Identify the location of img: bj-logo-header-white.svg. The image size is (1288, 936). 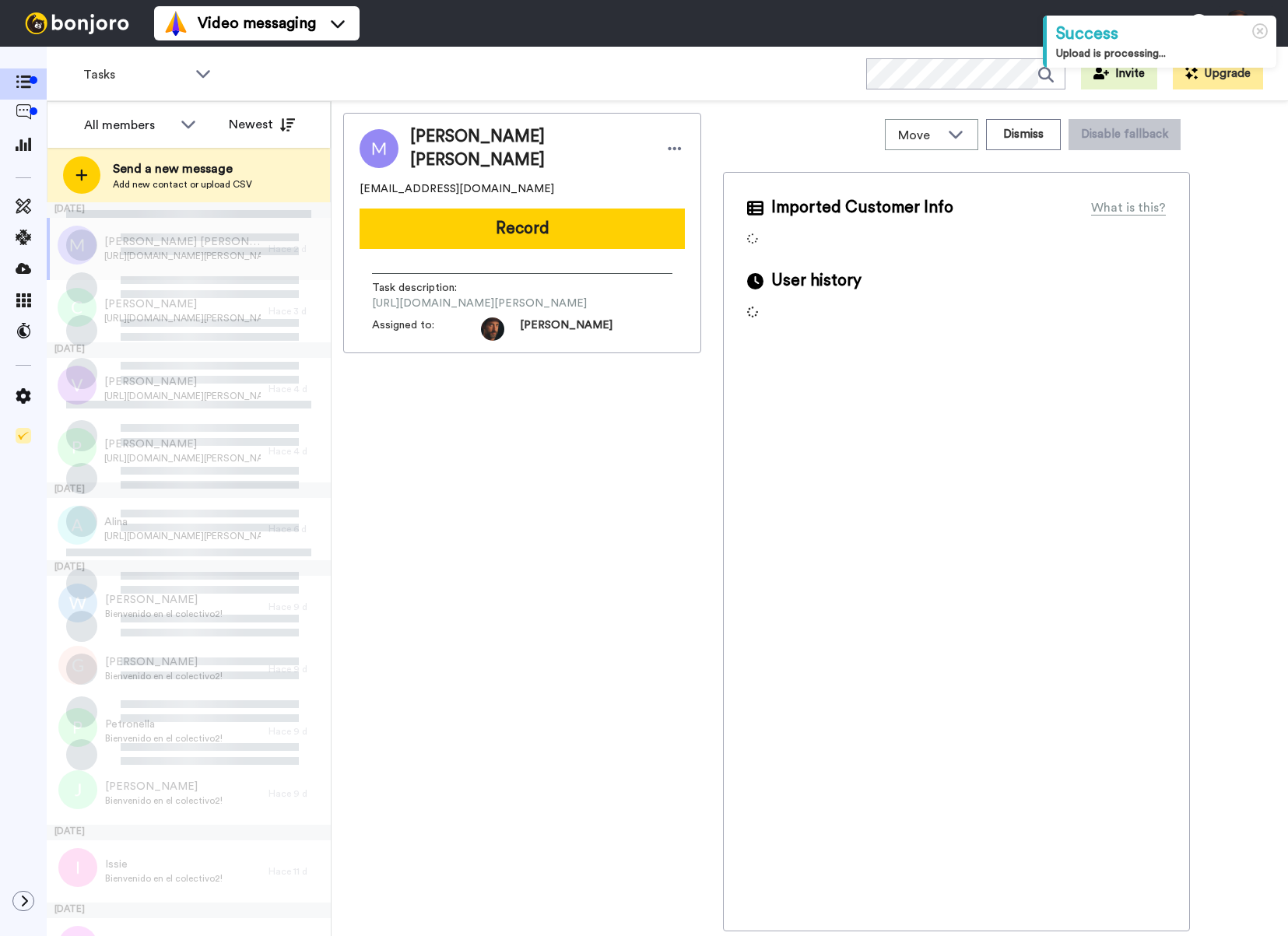
(77, 24).